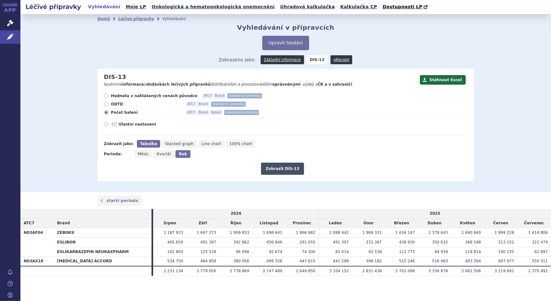  Describe the element at coordinates (375, 251) in the screenshot. I see `span: 92 538` at that location.